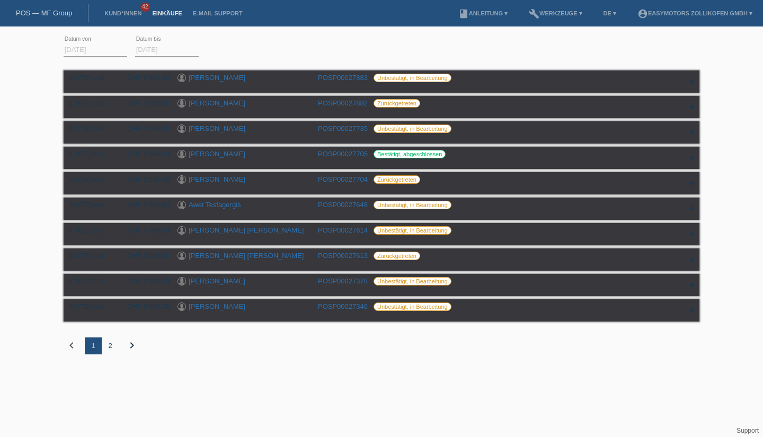 This screenshot has width=763, height=437. Describe the element at coordinates (97, 154) in the screenshot. I see `span: 14:57` at that location.